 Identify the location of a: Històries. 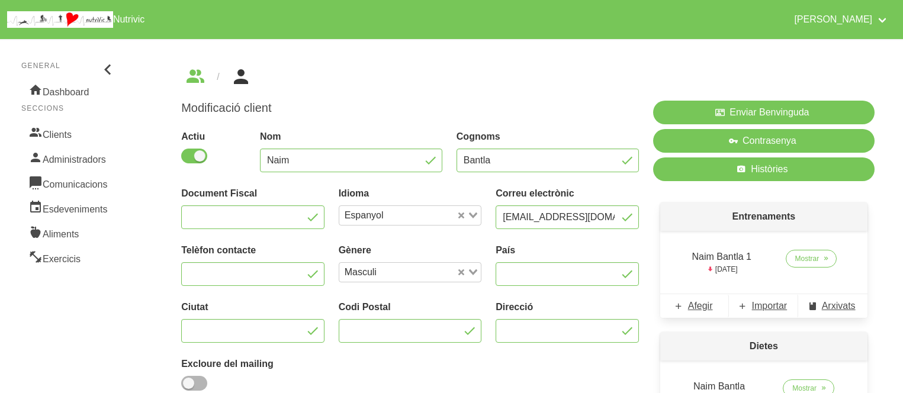
(764, 169).